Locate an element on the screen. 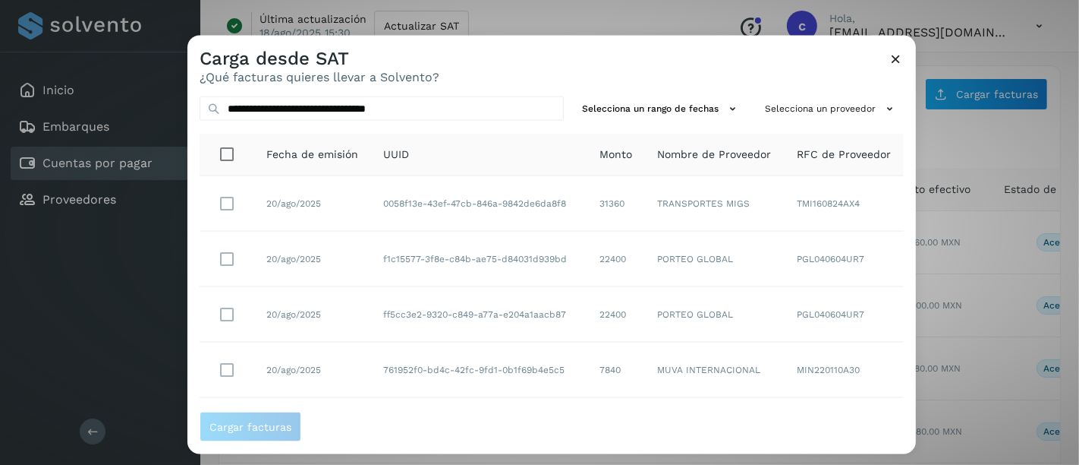 The width and height of the screenshot is (1079, 465). span: Fecha de emisión is located at coordinates (312, 153).